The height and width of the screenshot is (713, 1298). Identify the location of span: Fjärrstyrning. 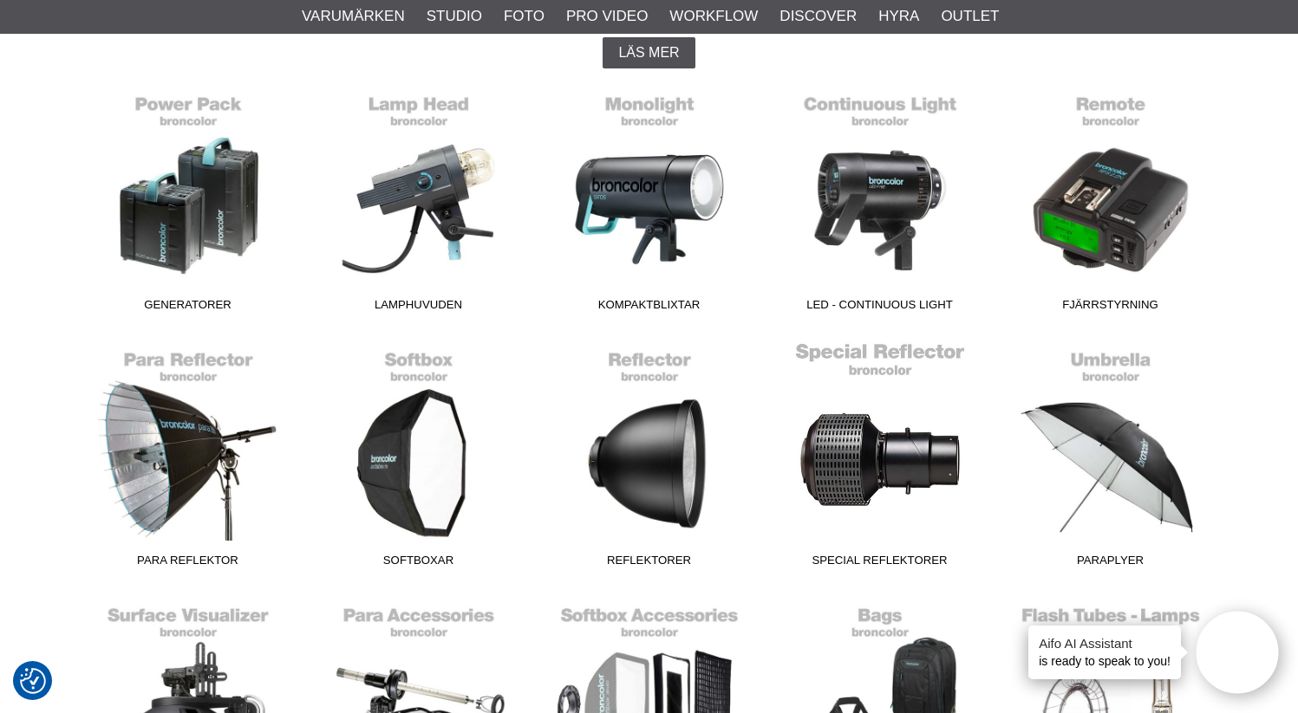
(1110, 308).